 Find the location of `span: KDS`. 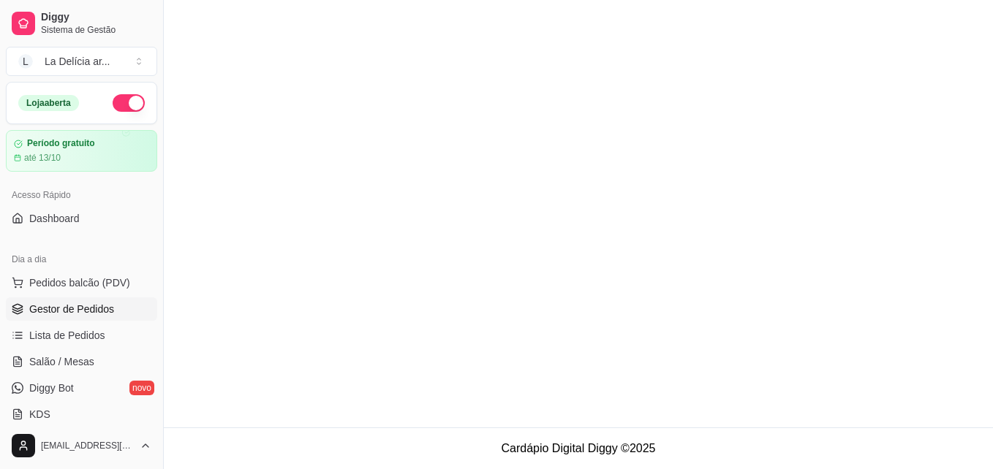

span: KDS is located at coordinates (39, 414).